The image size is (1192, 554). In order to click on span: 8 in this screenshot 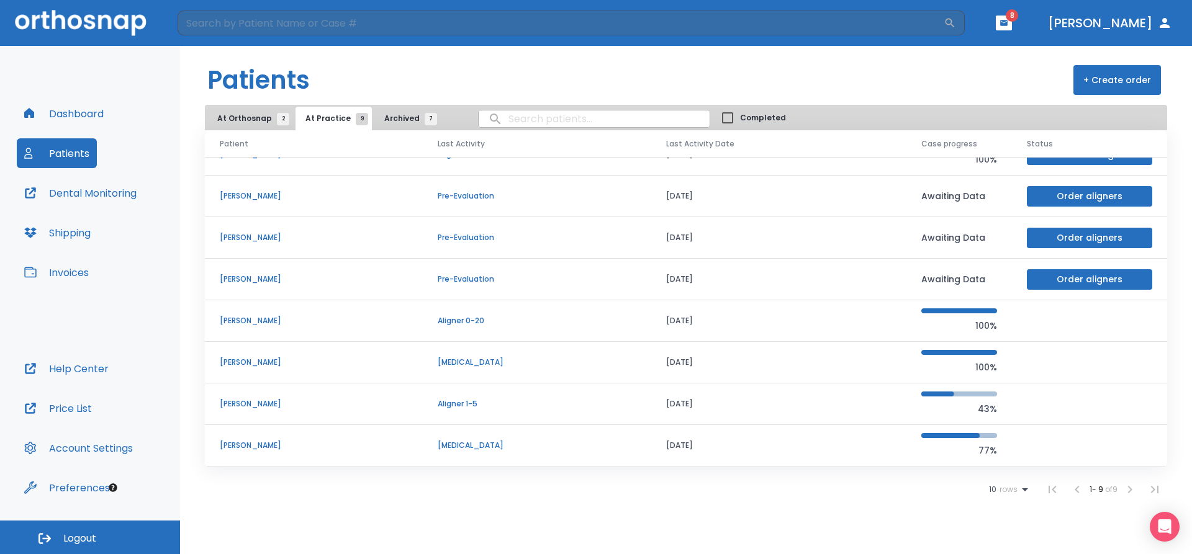, I will do `click(1012, 16)`.